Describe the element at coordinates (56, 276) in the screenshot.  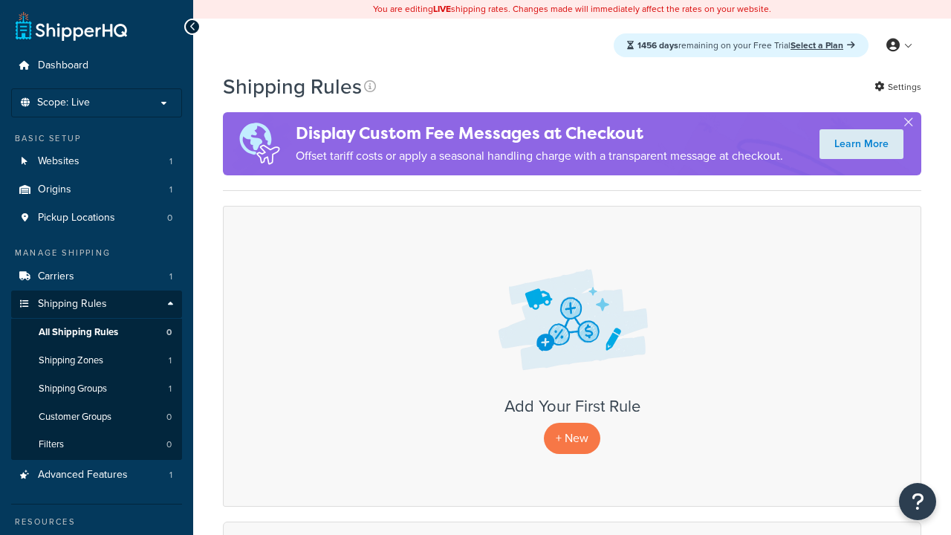
I see `span: Carriers` at that location.